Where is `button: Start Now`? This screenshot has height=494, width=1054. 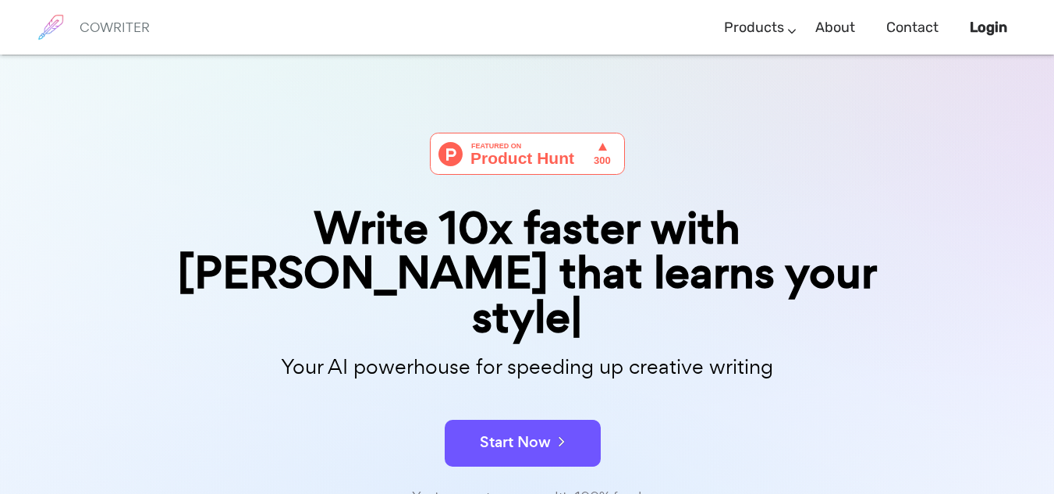 button: Start Now is located at coordinates (523, 443).